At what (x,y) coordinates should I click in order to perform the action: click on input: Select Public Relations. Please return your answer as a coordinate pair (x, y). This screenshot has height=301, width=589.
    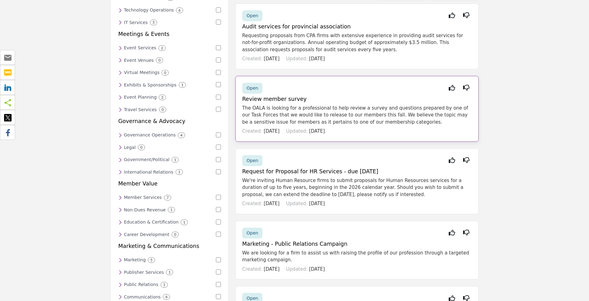
    Looking at the image, I should click on (218, 284).